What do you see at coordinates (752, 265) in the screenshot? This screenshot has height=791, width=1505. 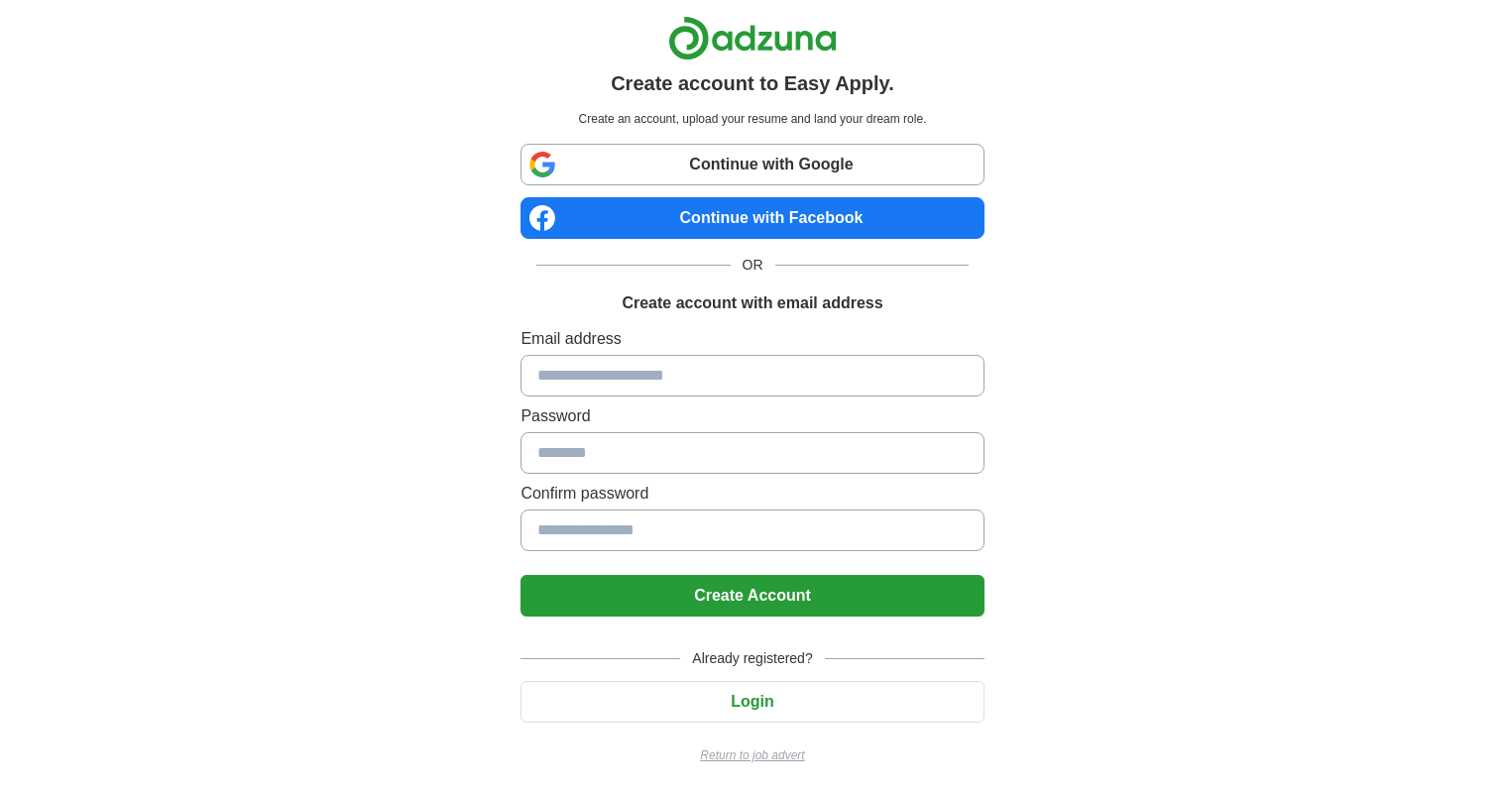 I see `span: OR` at bounding box center [752, 265].